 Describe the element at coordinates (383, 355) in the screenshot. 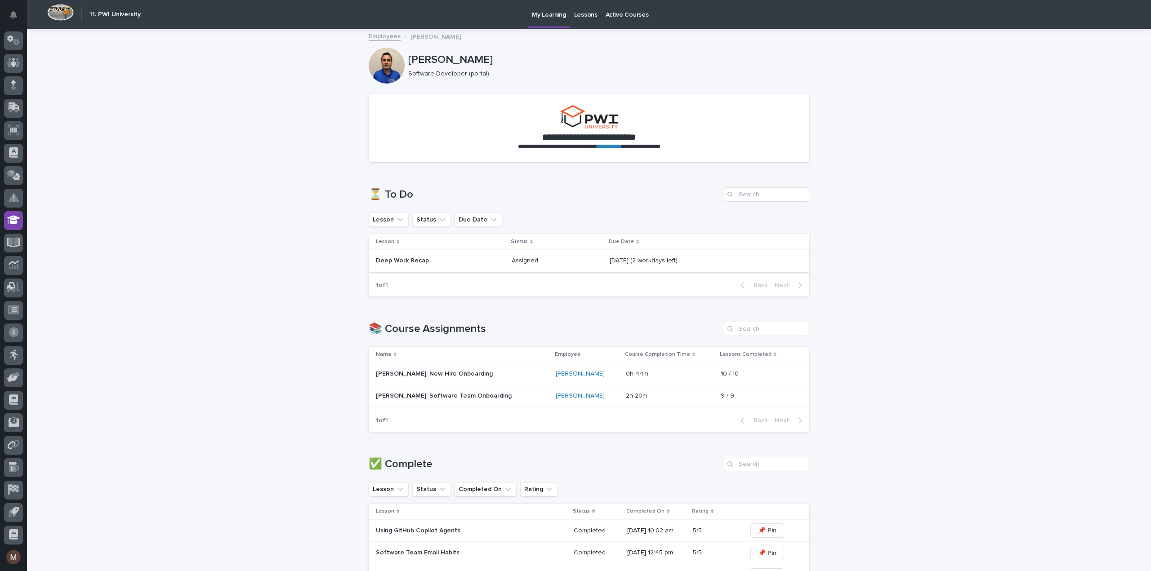

I see `p: Name` at that location.